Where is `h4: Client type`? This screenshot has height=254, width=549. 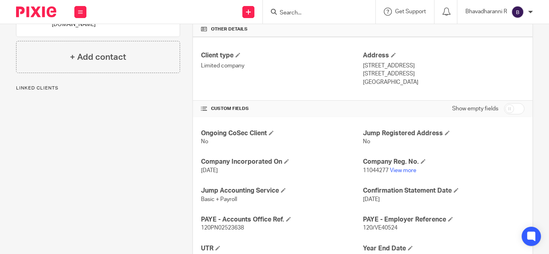
h4: Client type is located at coordinates (282, 55).